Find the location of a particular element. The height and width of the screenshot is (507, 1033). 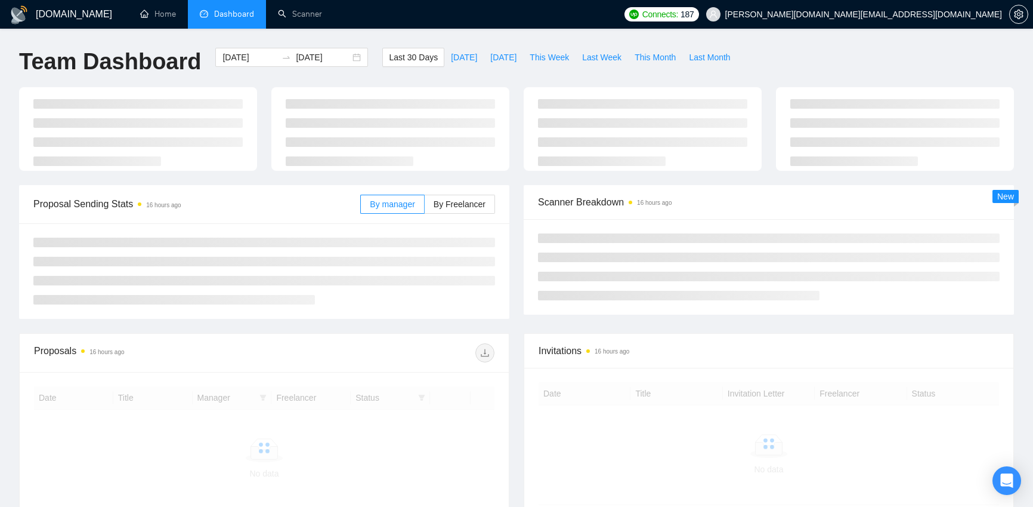

h1: Team Dashboard is located at coordinates (110, 61).